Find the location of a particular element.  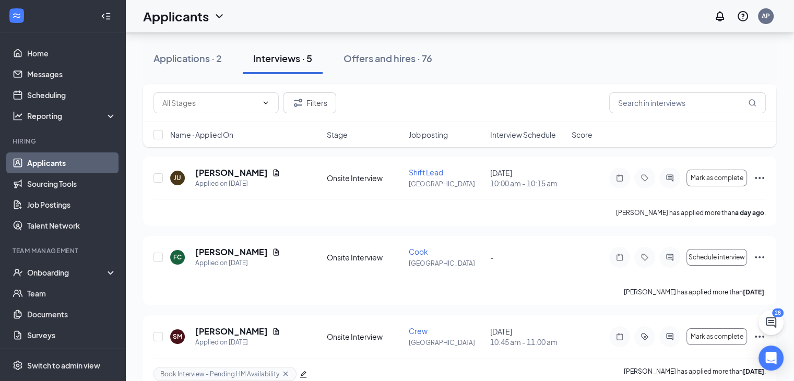

a: Job Postings is located at coordinates (72, 205).